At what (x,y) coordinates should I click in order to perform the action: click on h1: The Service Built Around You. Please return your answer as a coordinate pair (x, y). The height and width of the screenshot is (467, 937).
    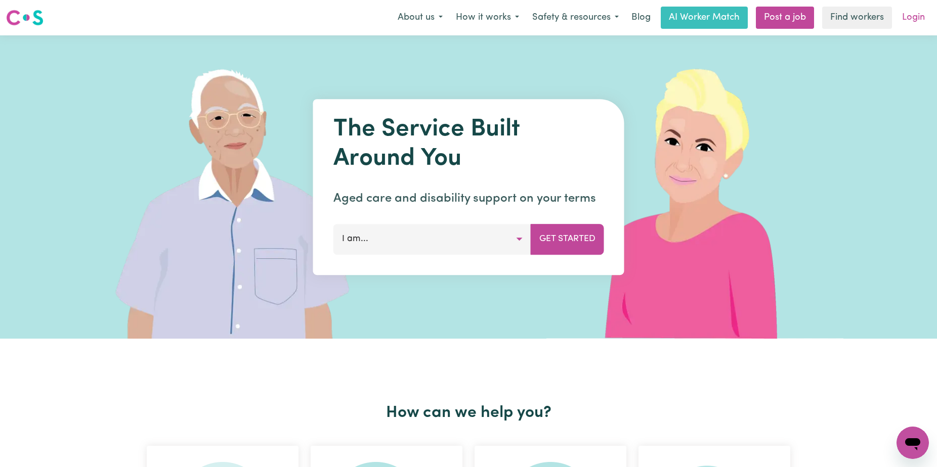
    Looking at the image, I should click on (468, 144).